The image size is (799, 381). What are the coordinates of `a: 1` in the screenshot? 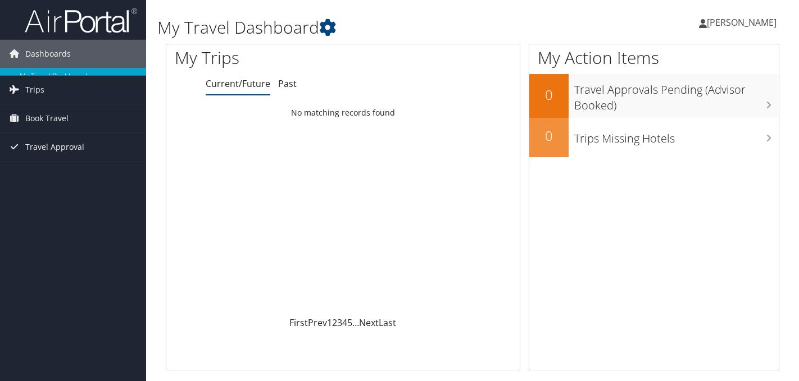 It's located at (329, 323).